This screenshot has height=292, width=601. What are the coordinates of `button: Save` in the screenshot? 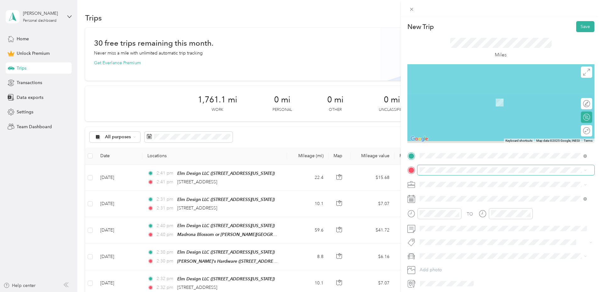 It's located at (586, 26).